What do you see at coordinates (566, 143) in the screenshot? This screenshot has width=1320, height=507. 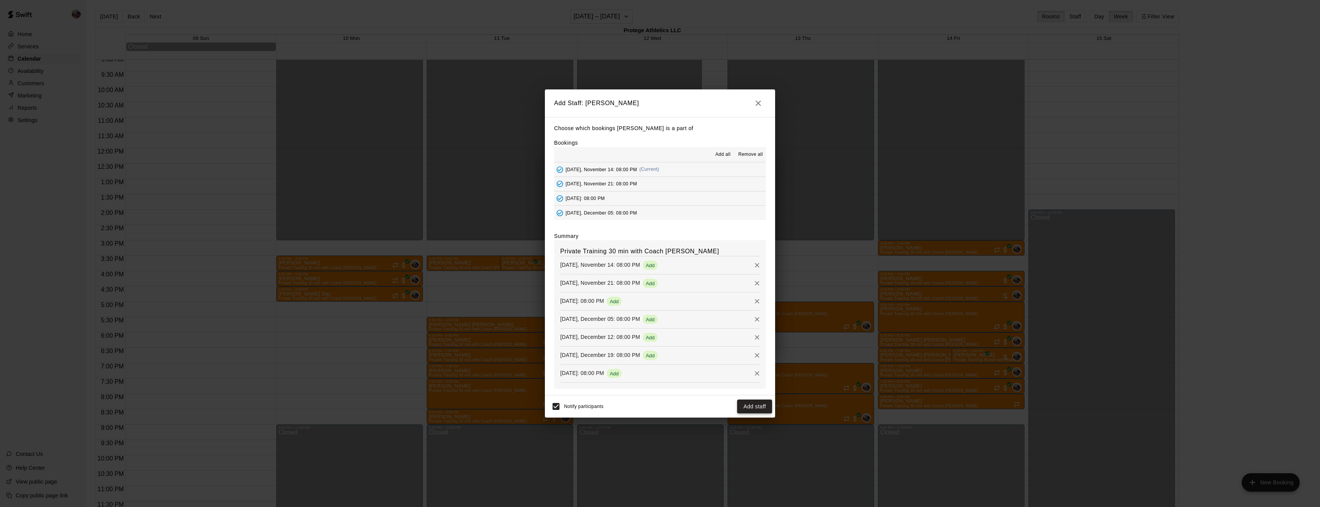 I see `label: Bookings` at bounding box center [566, 143].